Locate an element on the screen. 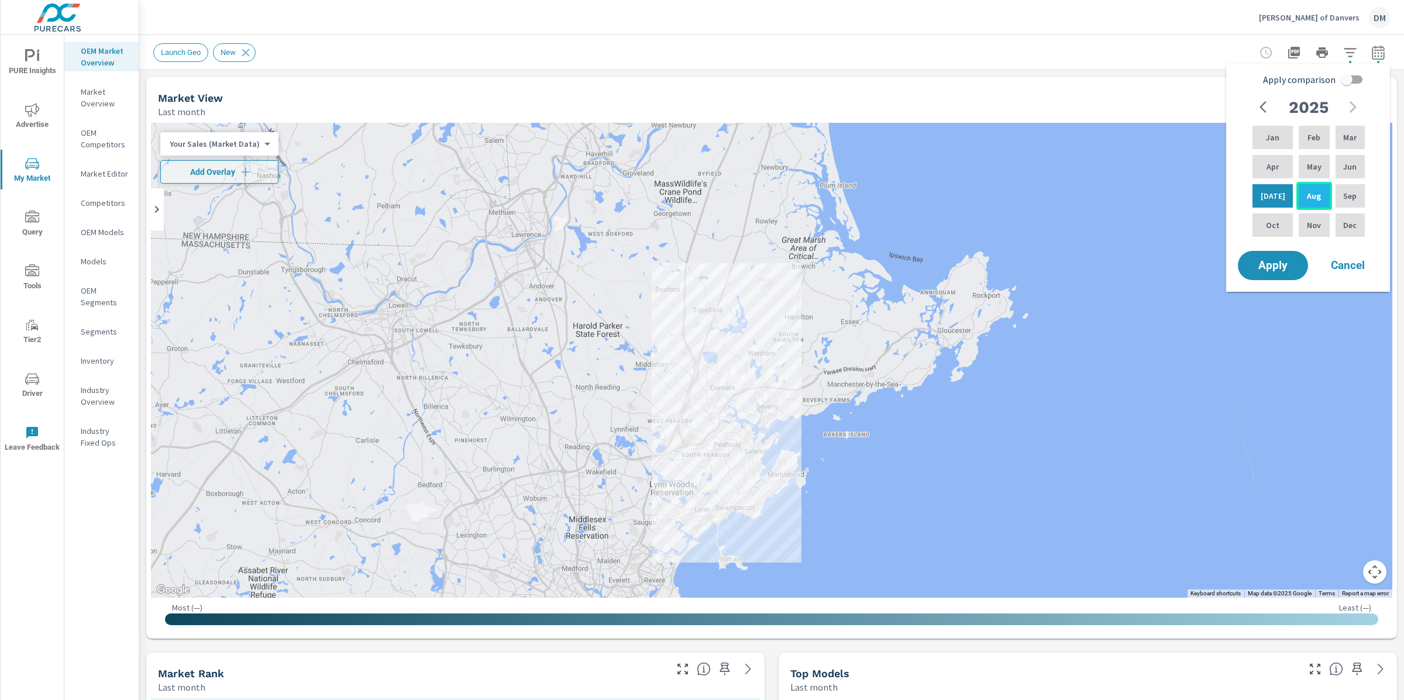 The height and width of the screenshot is (700, 1404). div: Industry Overview is located at coordinates (101, 396).